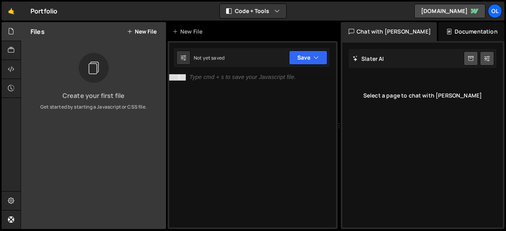 This screenshot has width=506, height=231. Describe the element at coordinates (189, 32) in the screenshot. I see `div: New File` at that location.